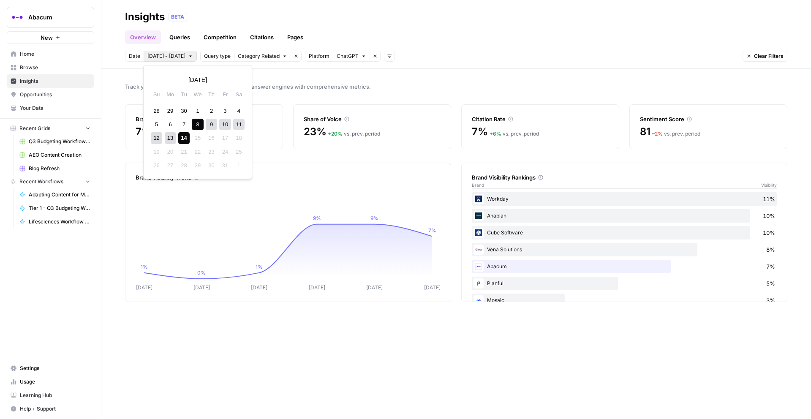  I want to click on button: Recent Workflows, so click(50, 182).